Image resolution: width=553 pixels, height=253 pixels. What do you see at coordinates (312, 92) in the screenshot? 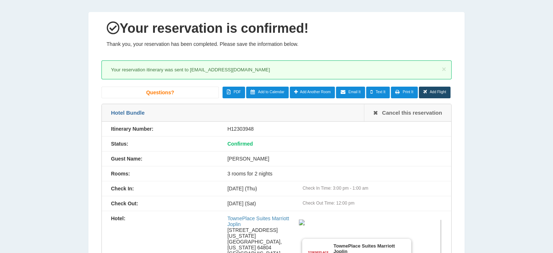
I see `a: Add Another Room` at bounding box center [312, 92].